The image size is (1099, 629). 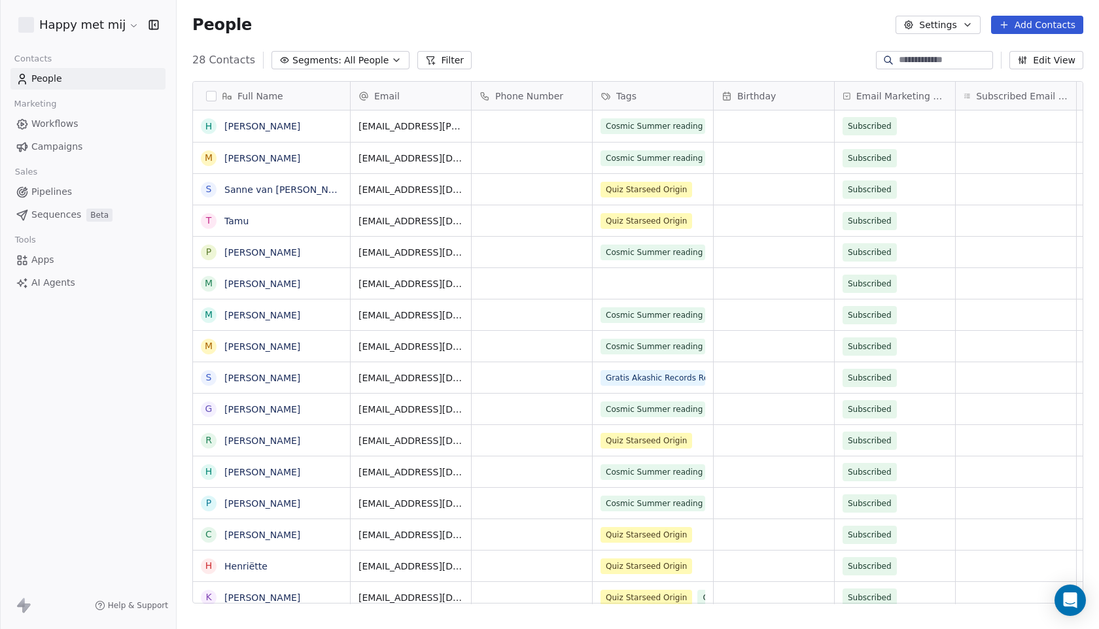 What do you see at coordinates (271, 95) in the screenshot?
I see `div: Full Name` at bounding box center [271, 95].